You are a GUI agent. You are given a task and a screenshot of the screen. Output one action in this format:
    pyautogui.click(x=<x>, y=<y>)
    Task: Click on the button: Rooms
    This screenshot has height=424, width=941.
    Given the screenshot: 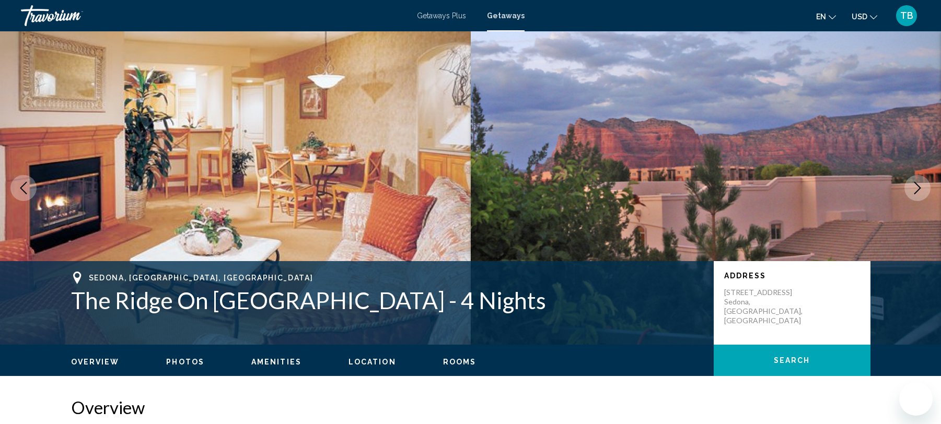 What is the action you would take?
    pyautogui.click(x=460, y=362)
    